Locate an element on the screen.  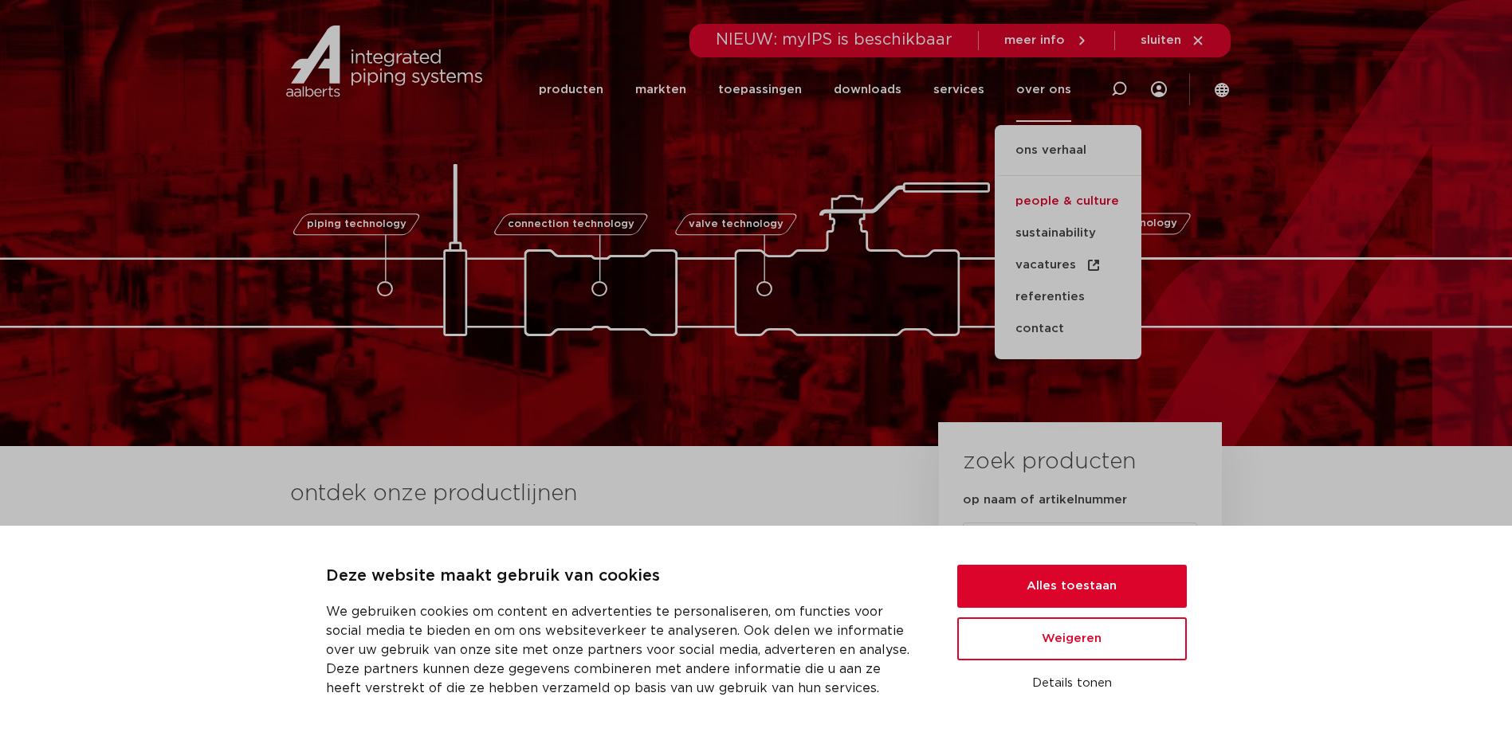
input: zoeken is located at coordinates (1080, 541).